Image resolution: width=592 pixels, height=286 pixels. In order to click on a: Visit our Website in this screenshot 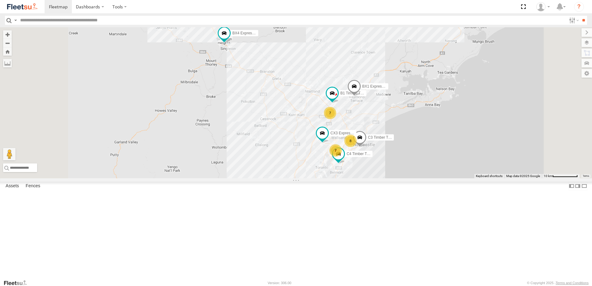, I will do `click(18, 283)`.